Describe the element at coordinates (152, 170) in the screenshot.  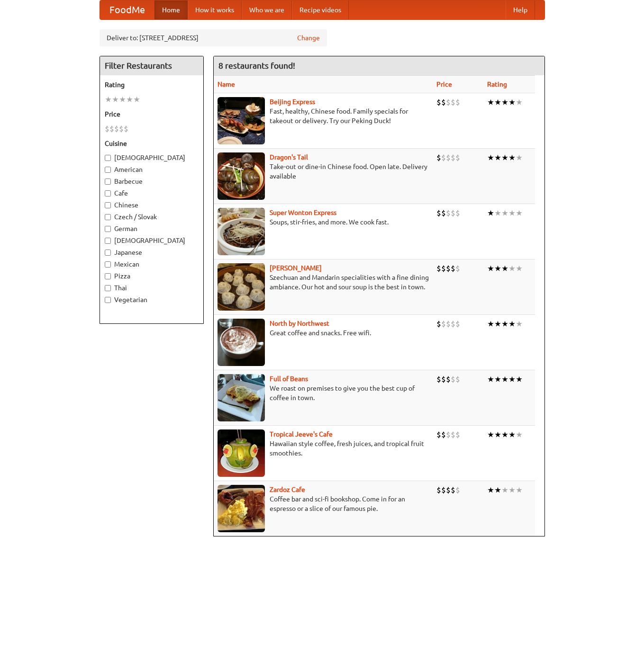
I see `label: American` at that location.